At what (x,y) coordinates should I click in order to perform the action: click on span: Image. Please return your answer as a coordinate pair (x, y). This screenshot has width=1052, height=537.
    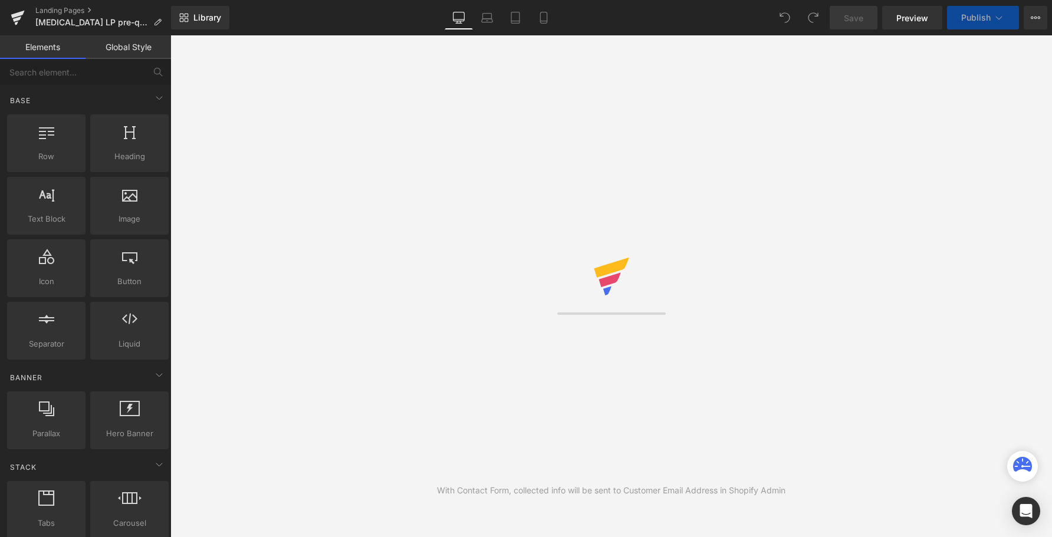
    Looking at the image, I should click on (129, 219).